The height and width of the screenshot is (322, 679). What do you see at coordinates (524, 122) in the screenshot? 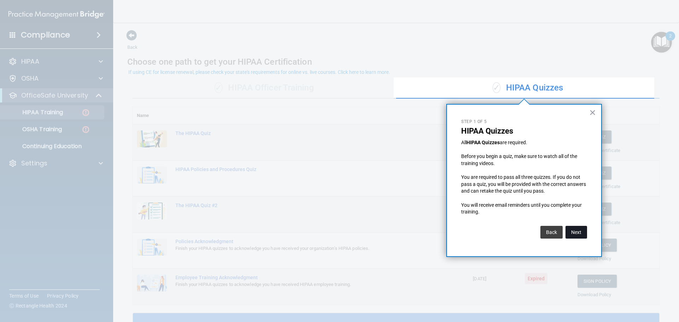
I see `p: Step 1 of 5` at bounding box center [524, 122].